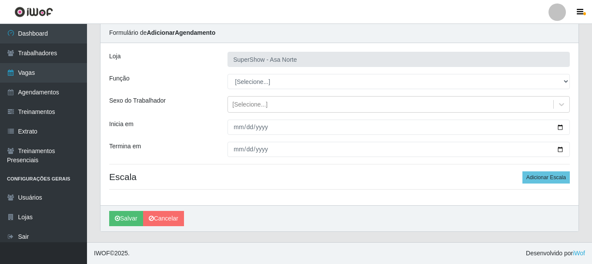 The width and height of the screenshot is (592, 264). What do you see at coordinates (125, 146) in the screenshot?
I see `label: Termina em` at bounding box center [125, 146].